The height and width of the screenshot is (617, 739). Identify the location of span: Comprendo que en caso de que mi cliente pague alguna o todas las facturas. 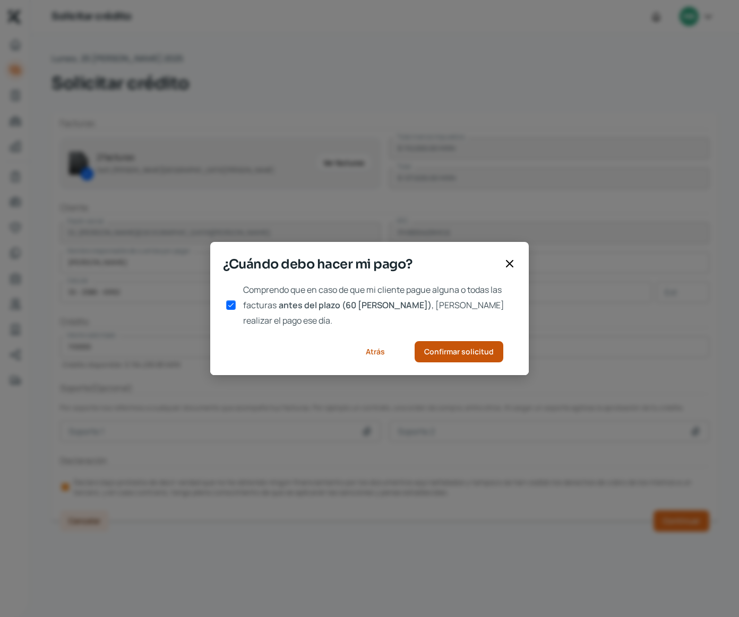
(372, 297).